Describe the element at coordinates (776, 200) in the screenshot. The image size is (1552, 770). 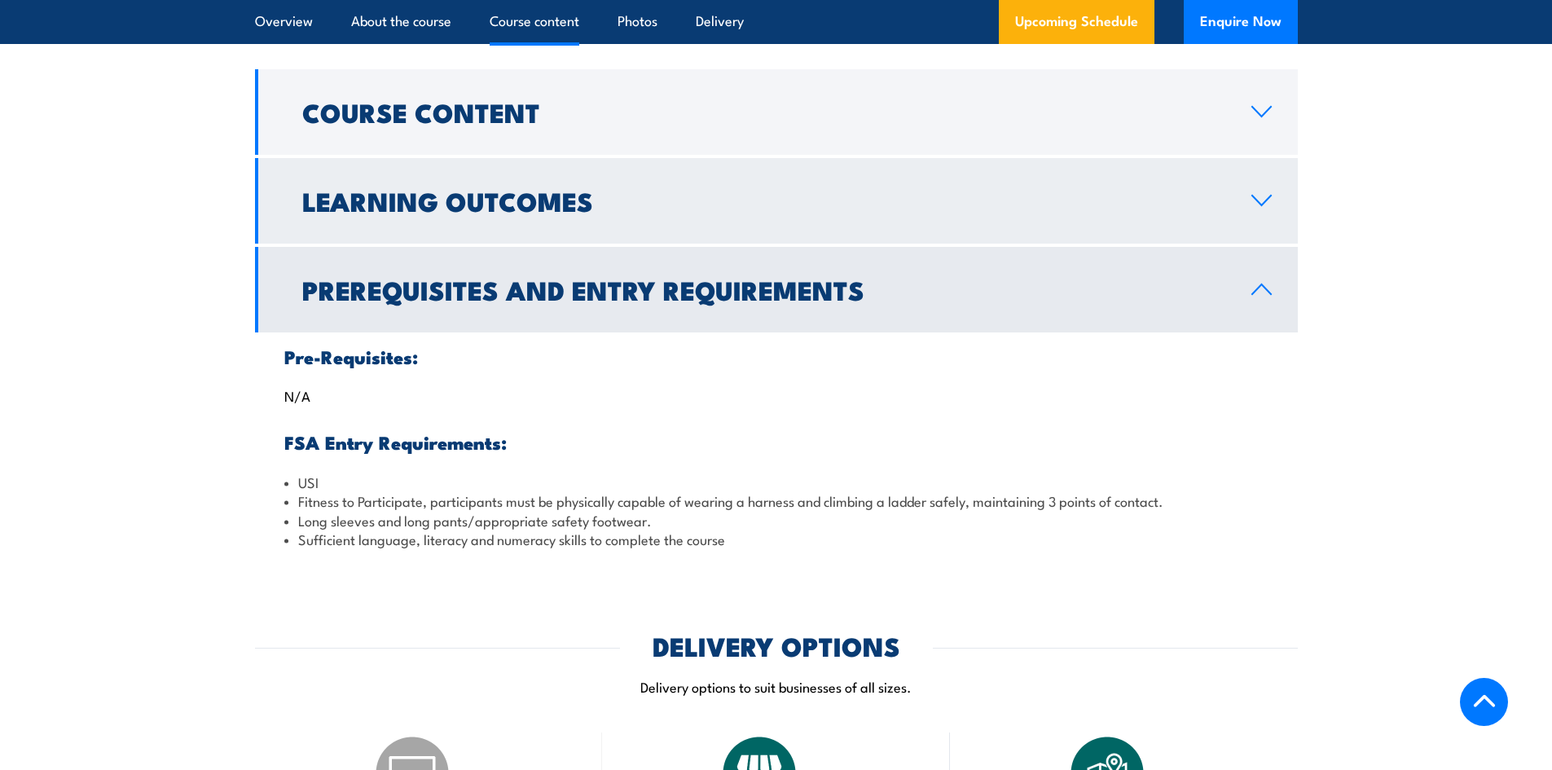
I see `a: Learning Outcomes` at that location.